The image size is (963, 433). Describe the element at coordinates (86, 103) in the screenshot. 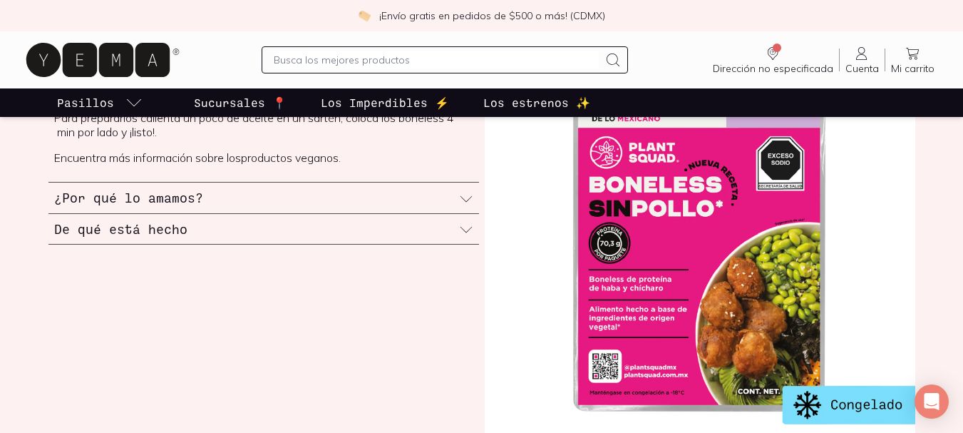

I see `p: Pasillos` at that location.